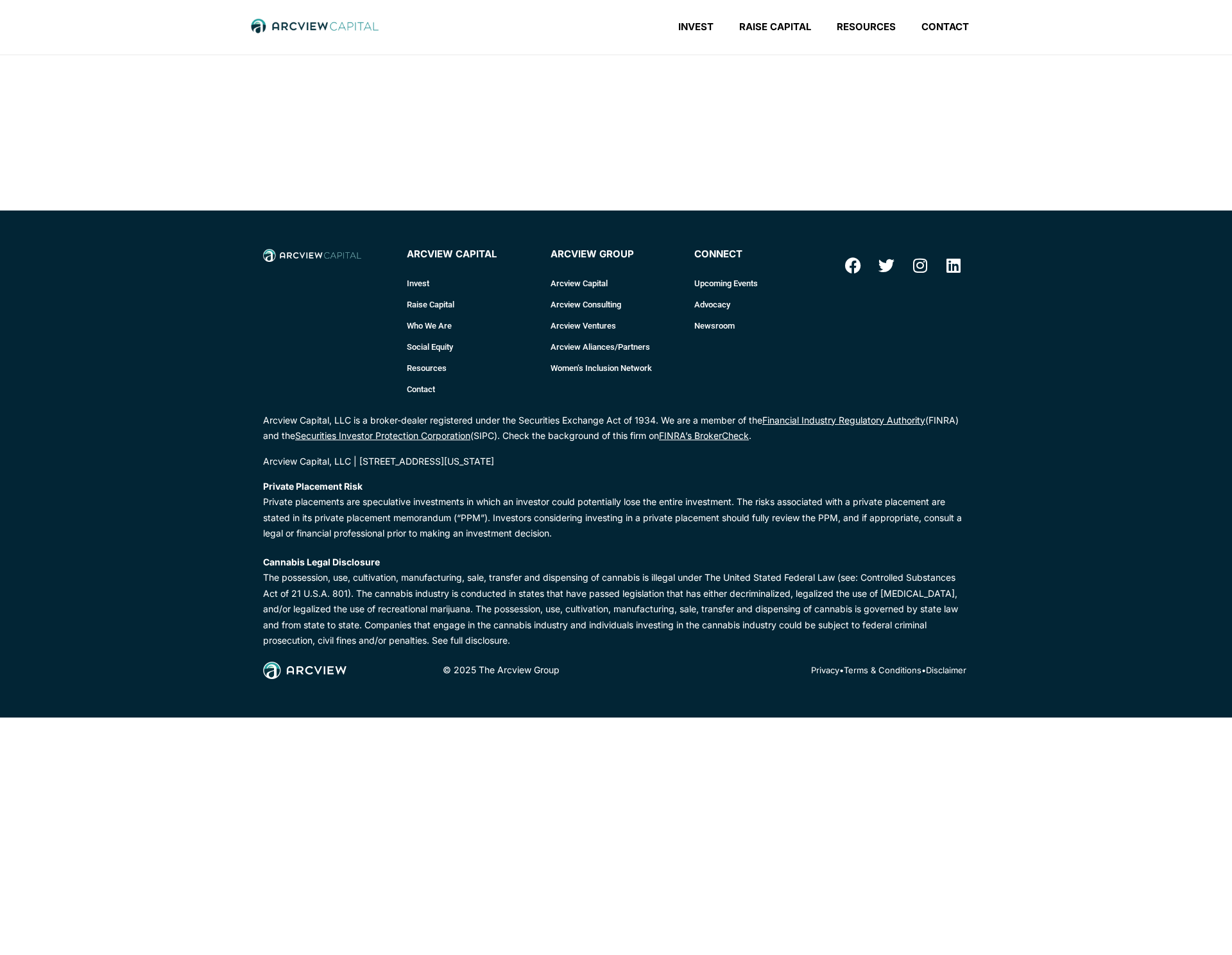  What do you see at coordinates (616, 602) in the screenshot?
I see `p: The possession, use, cultivation, manufacturing, sale, transfer and dispensing of cannabis is ill...` at bounding box center [616, 602].